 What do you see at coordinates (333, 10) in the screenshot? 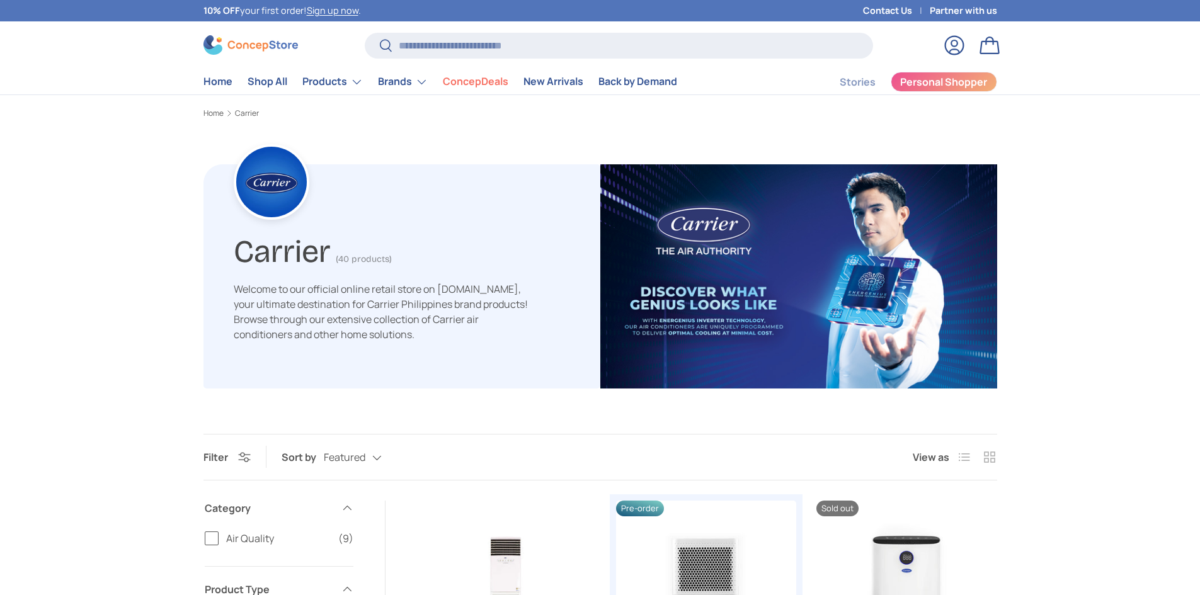
I see `a: Sign up now` at bounding box center [333, 10].